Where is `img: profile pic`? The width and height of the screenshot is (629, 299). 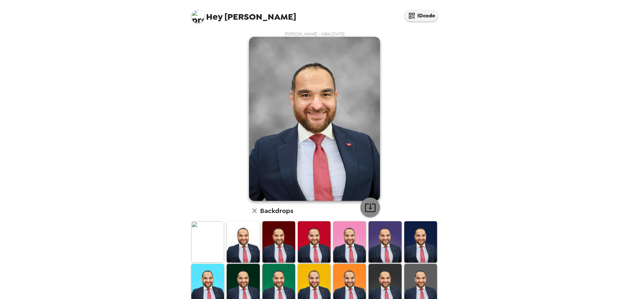
img: profile pic is located at coordinates (198, 16).